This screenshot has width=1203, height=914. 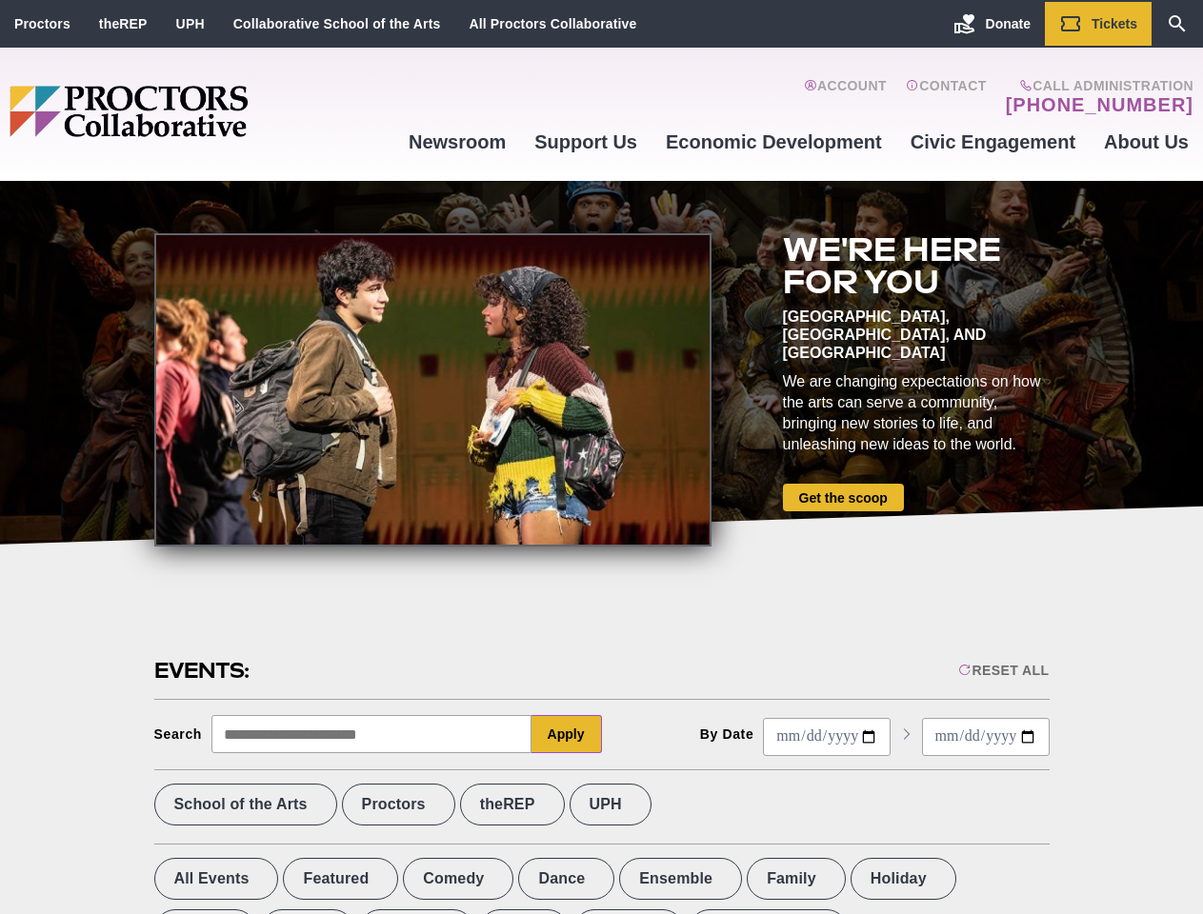 What do you see at coordinates (1007, 24) in the screenshot?
I see `span: Donate` at bounding box center [1007, 24].